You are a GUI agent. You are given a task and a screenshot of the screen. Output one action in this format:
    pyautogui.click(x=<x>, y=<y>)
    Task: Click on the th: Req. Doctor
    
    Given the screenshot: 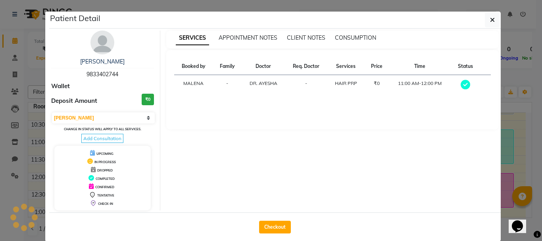 What is the action you would take?
    pyautogui.click(x=306, y=66)
    